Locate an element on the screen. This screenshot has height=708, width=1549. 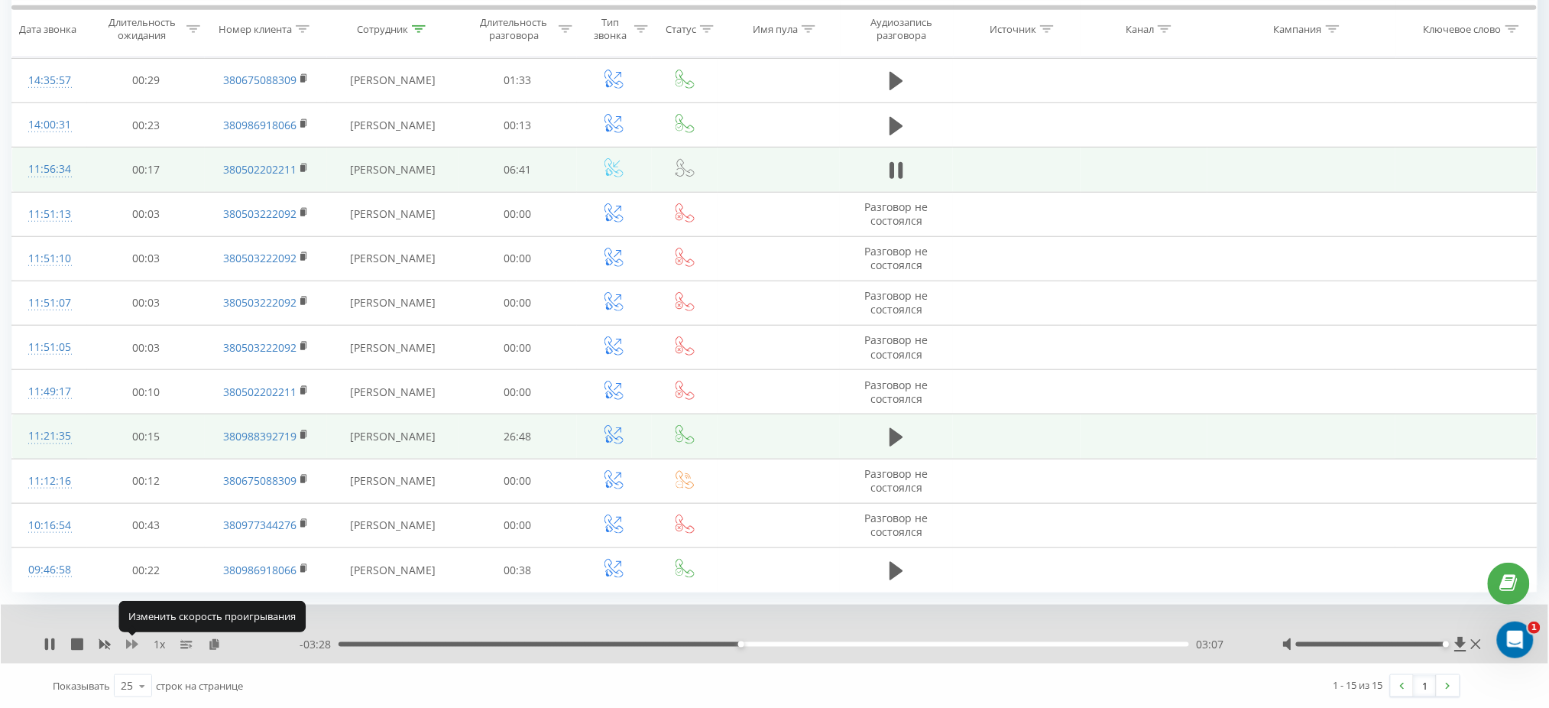
td: 26:48 is located at coordinates (518, 436).